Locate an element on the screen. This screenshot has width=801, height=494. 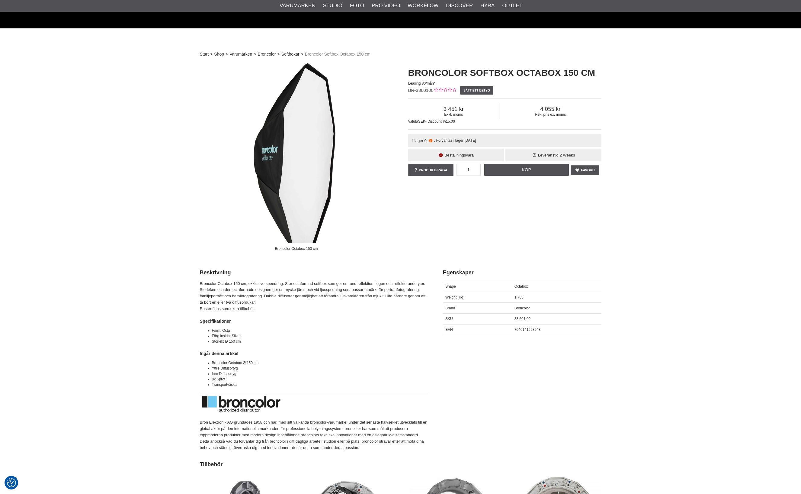
span: Leasing 80/mån* is located at coordinates (422, 83).